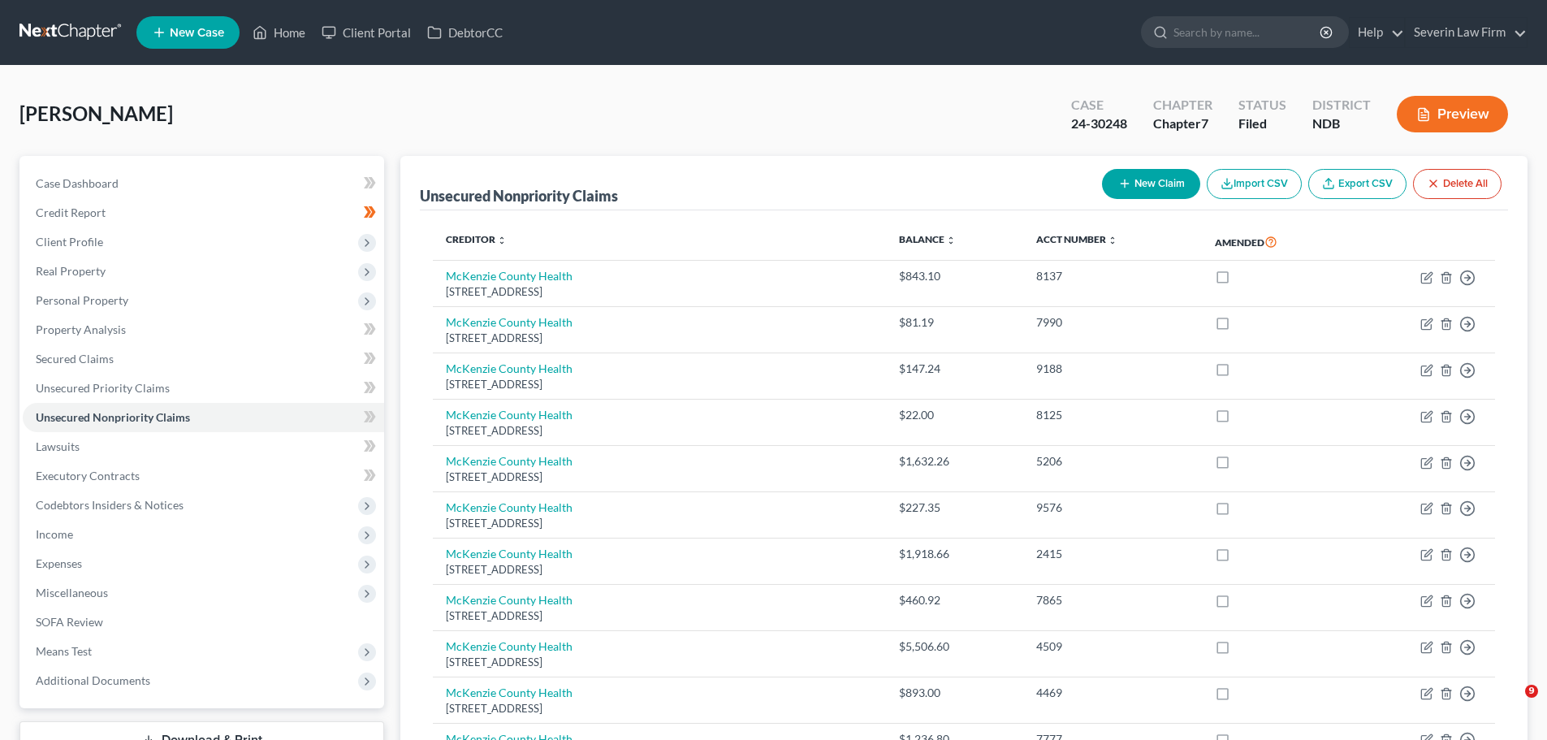 Image resolution: width=1547 pixels, height=740 pixels. I want to click on div: 7865, so click(1113, 600).